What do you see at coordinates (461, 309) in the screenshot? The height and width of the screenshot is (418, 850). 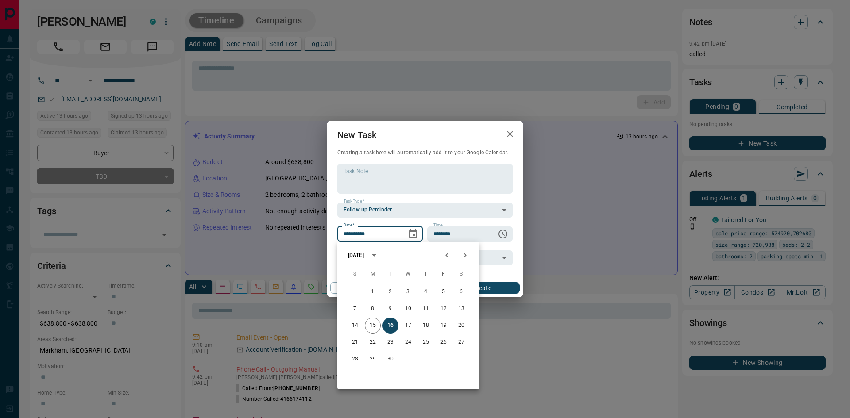 I see `button: 13` at bounding box center [461, 309].